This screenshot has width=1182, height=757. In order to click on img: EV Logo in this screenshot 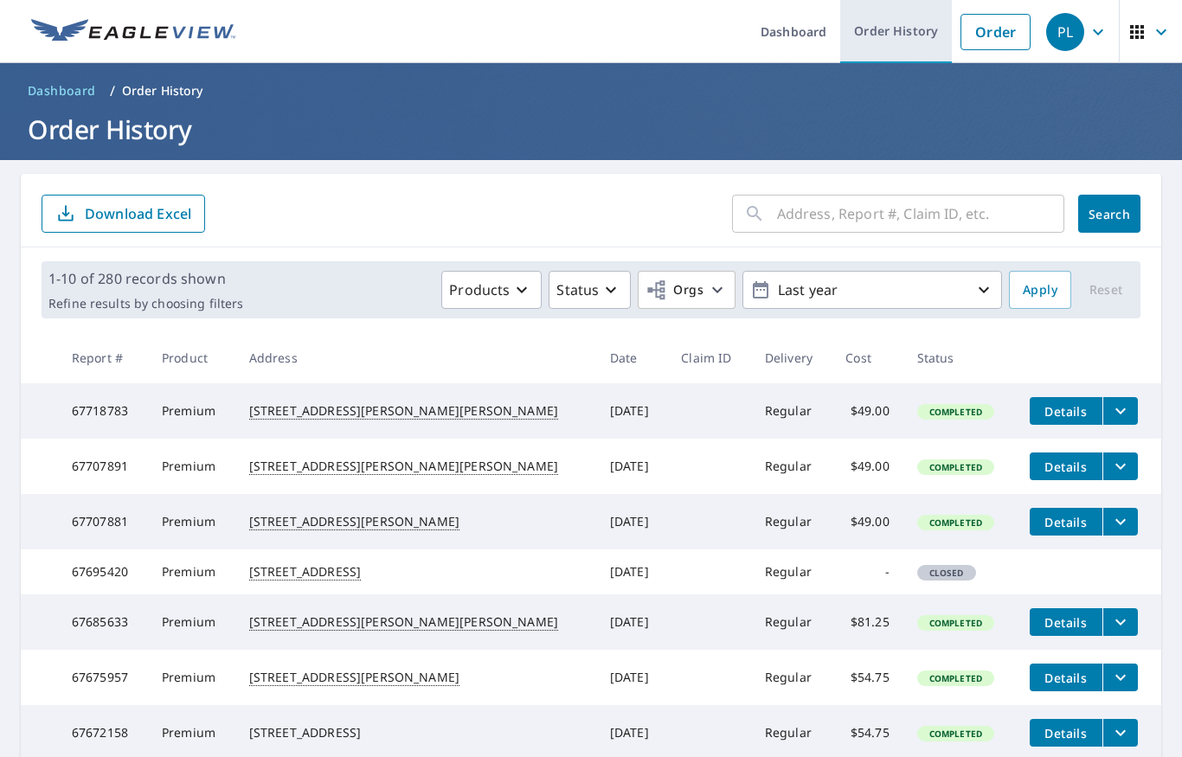, I will do `click(133, 32)`.